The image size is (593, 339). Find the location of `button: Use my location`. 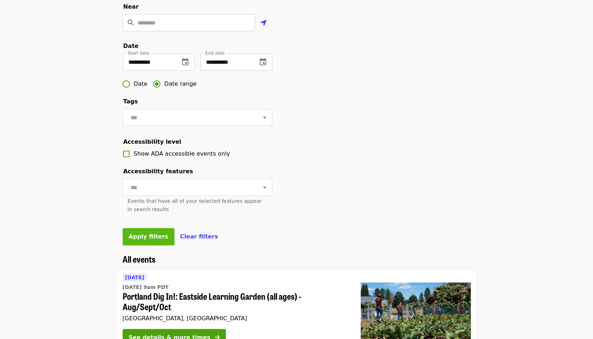

button: Use my location is located at coordinates (264, 23).